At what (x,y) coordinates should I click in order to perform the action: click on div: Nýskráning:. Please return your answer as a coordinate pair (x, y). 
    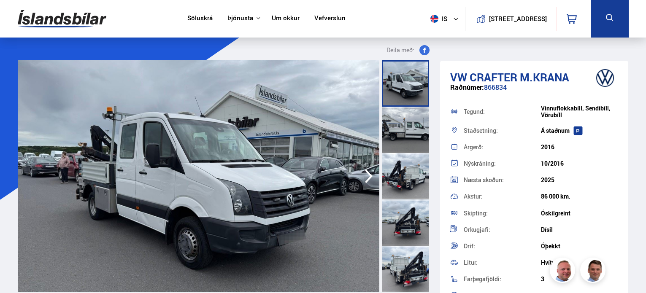
    Looking at the image, I should click on (502, 164).